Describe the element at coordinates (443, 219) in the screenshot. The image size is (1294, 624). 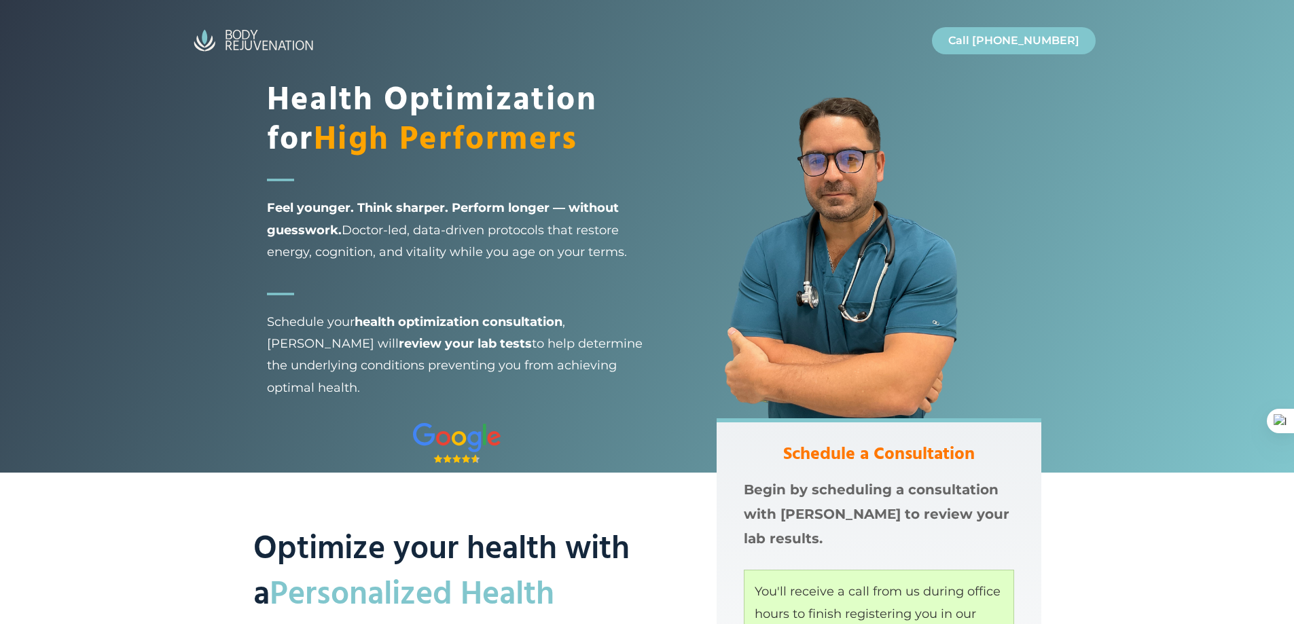
I see `strong: Feel younger. Think sharper. Perform longer — without guesswork.` at that location.